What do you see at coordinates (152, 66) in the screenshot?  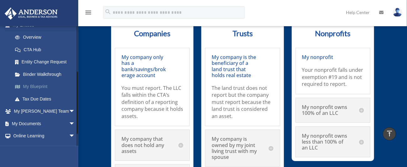 I see `h5: My company only has a bank/savings/brokerage account` at bounding box center [152, 66].